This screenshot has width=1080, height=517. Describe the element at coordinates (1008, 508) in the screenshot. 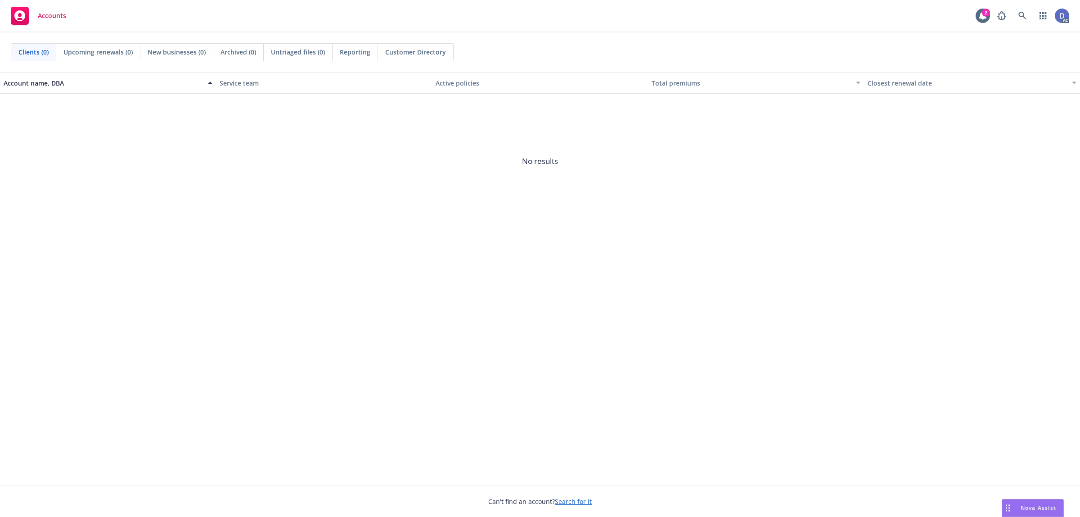

I see `div: Drag to move` at that location.